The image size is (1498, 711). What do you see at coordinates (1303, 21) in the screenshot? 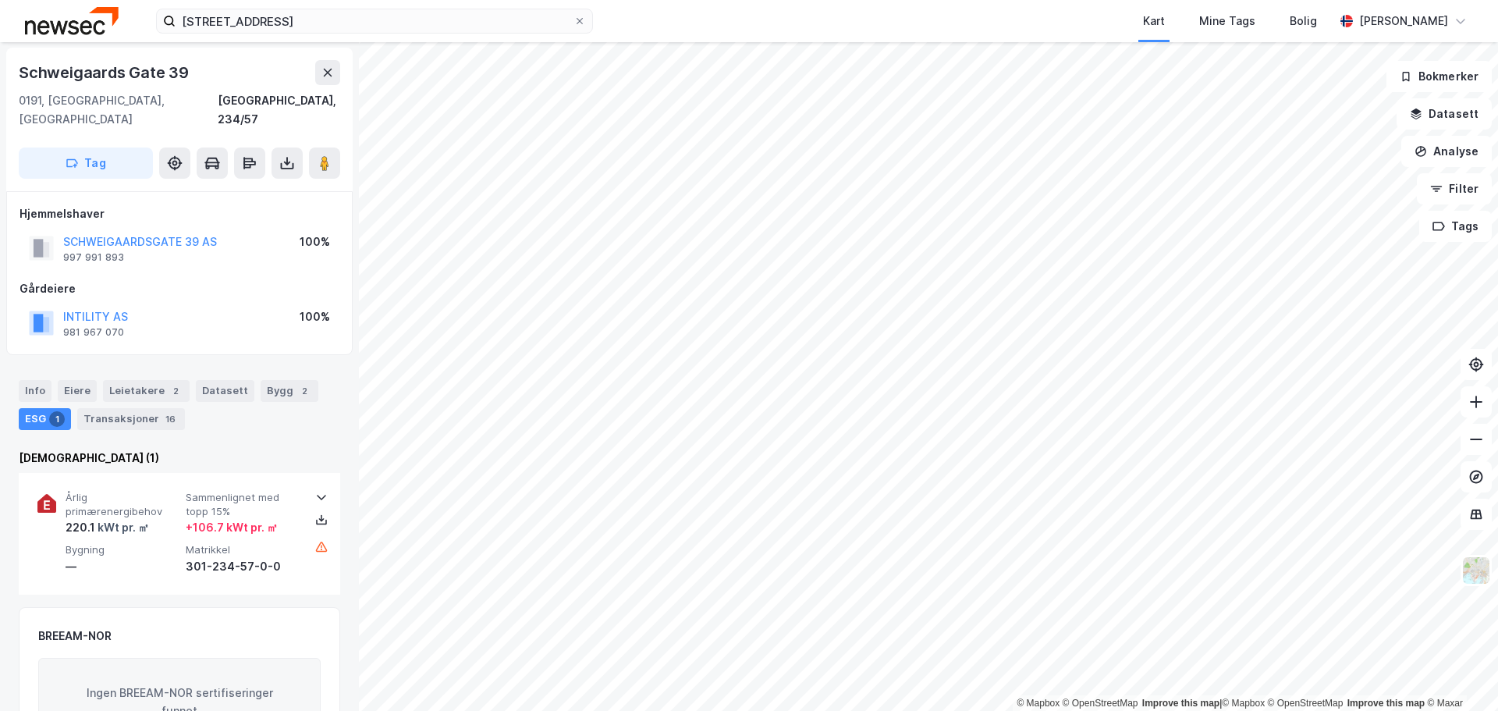
I see `div: Bolig` at bounding box center [1303, 21].